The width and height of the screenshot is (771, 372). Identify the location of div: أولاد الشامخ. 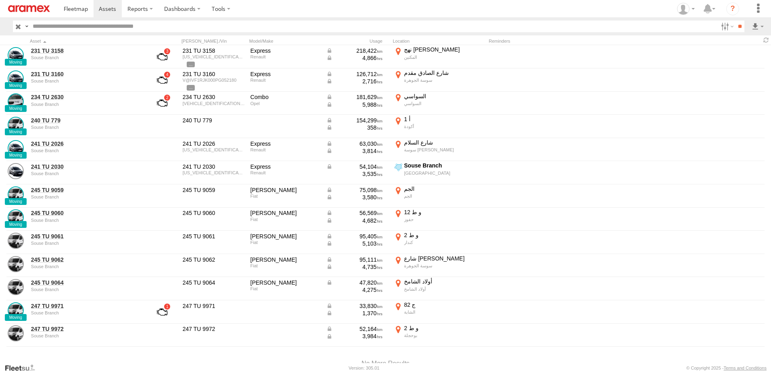
(444, 289).